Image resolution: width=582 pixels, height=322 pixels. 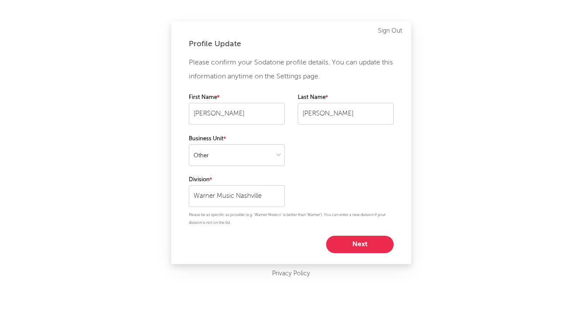 I want to click on label: Division, so click(x=237, y=180).